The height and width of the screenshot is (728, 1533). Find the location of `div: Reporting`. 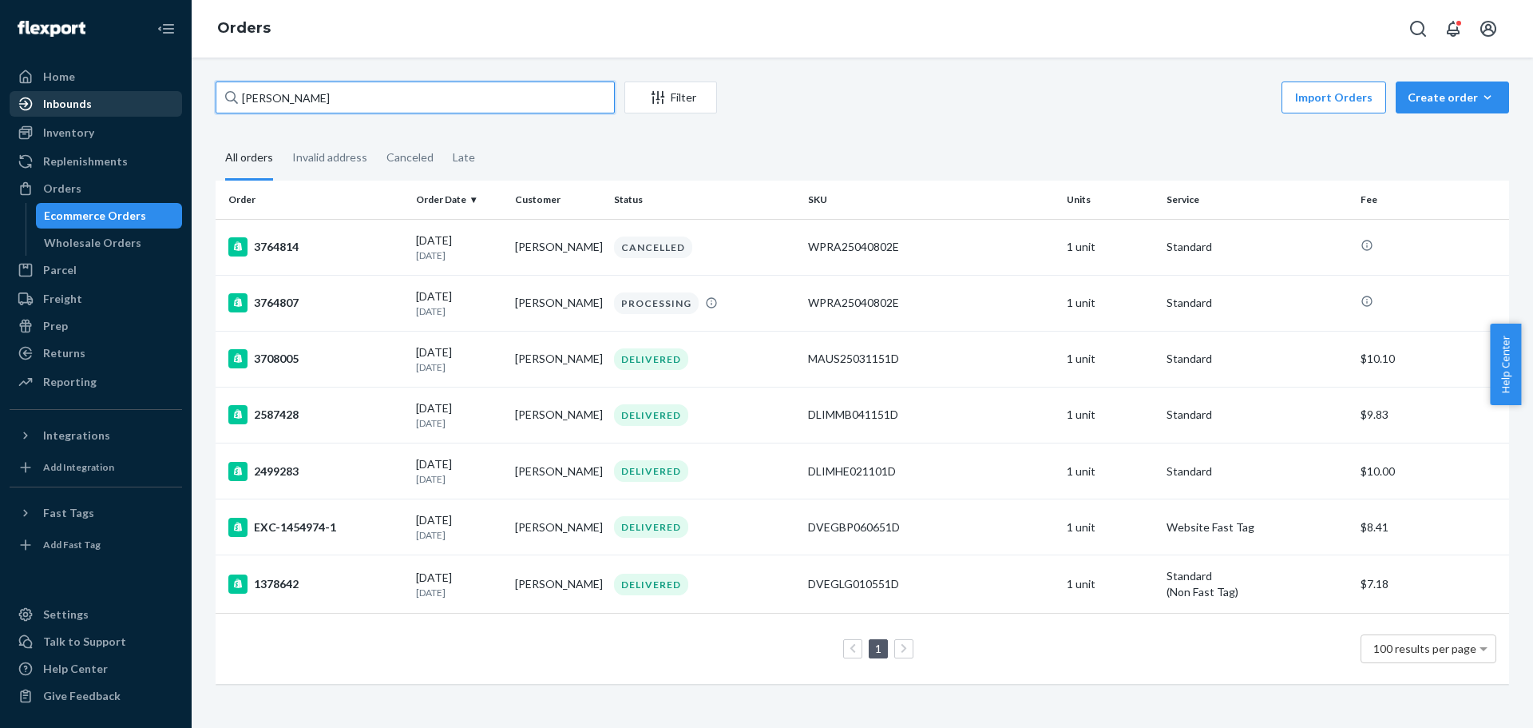

div: Reporting is located at coordinates (69, 382).